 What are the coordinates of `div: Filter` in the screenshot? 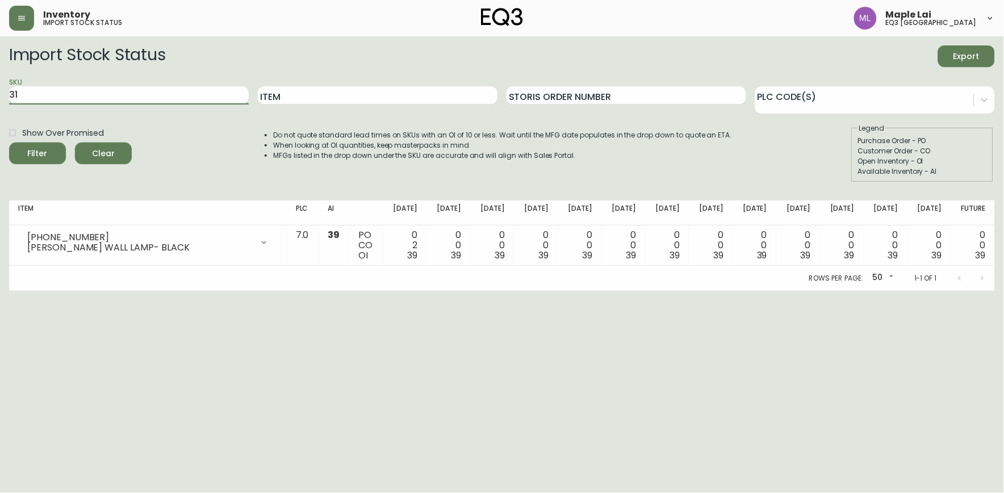 It's located at (37, 153).